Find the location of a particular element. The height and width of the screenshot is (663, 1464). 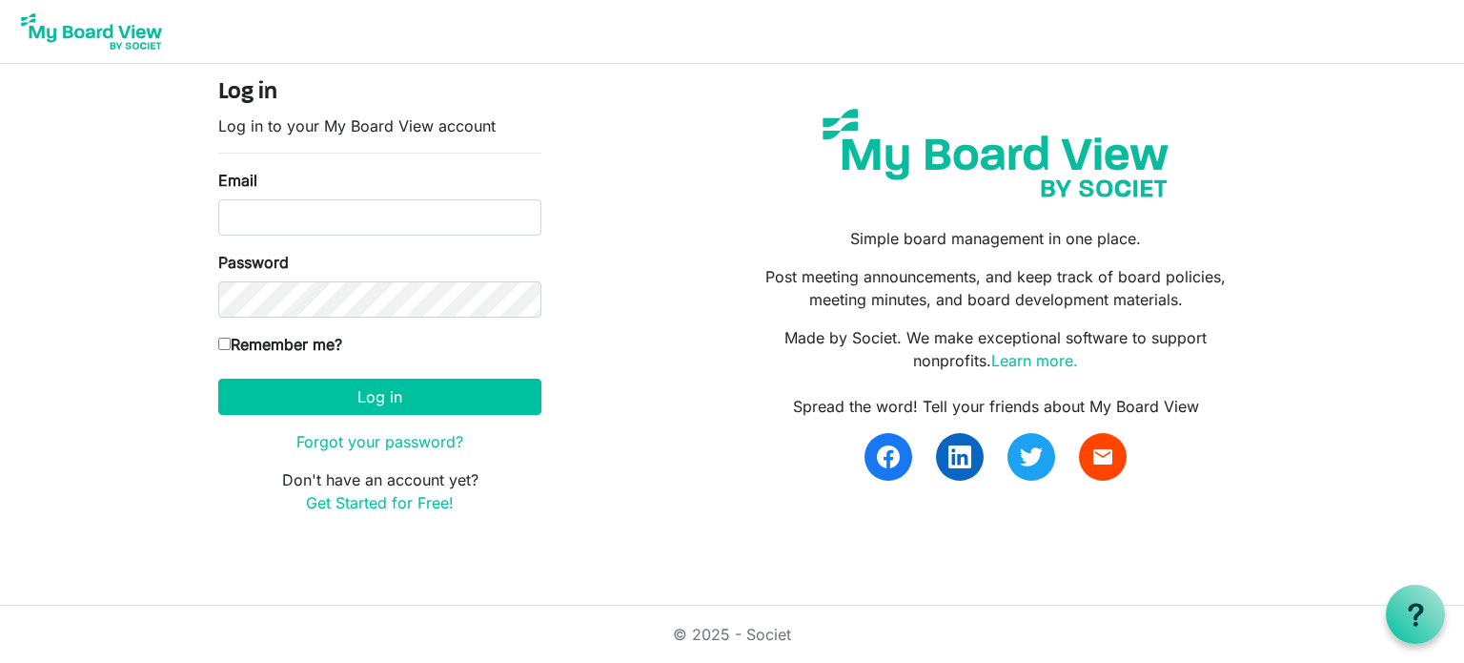

p: Don't have an account yet? is located at coordinates (379, 491).